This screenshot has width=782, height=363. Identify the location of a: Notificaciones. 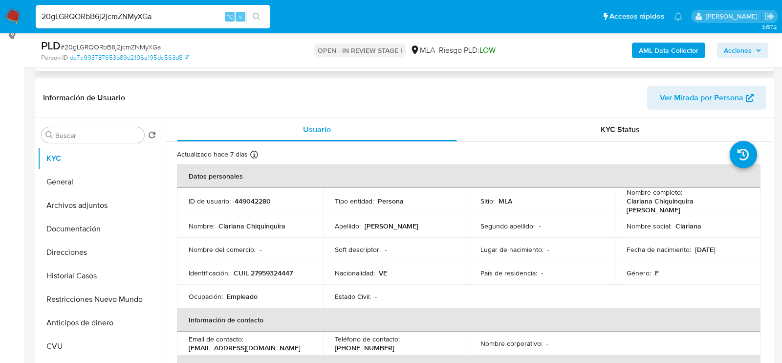
(678, 16).